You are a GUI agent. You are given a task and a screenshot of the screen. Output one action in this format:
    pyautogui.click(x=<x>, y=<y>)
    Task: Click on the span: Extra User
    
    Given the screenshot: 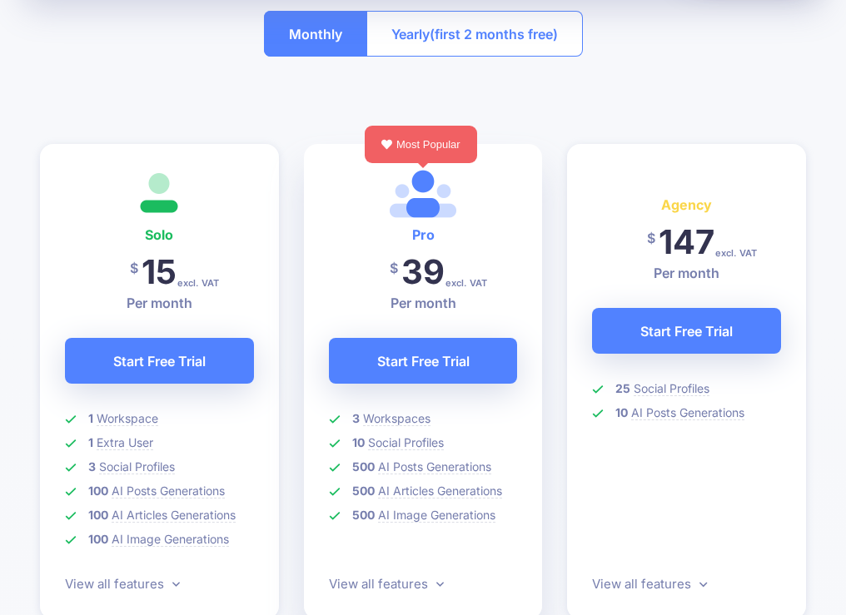 What is the action you would take?
    pyautogui.click(x=125, y=443)
    